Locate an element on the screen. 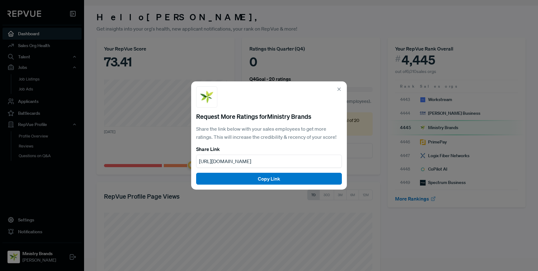  img: Ministry Brands is located at coordinates (207, 97).